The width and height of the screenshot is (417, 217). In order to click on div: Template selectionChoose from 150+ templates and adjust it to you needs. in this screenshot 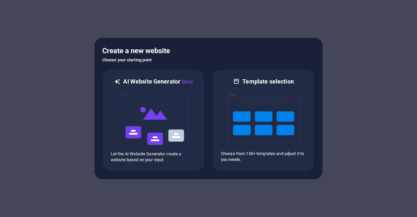, I will do `click(264, 120)`.